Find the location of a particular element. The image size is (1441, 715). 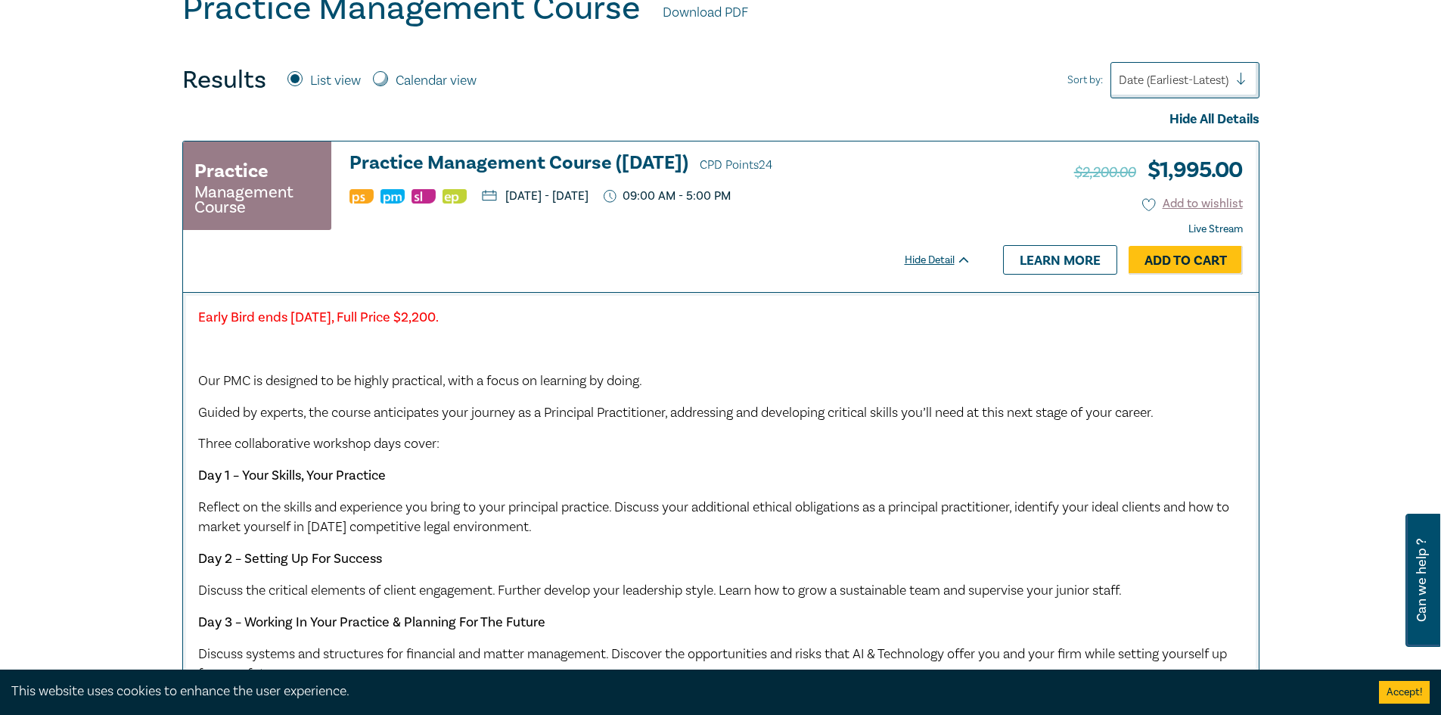

img: Substantive Law is located at coordinates (424, 196).